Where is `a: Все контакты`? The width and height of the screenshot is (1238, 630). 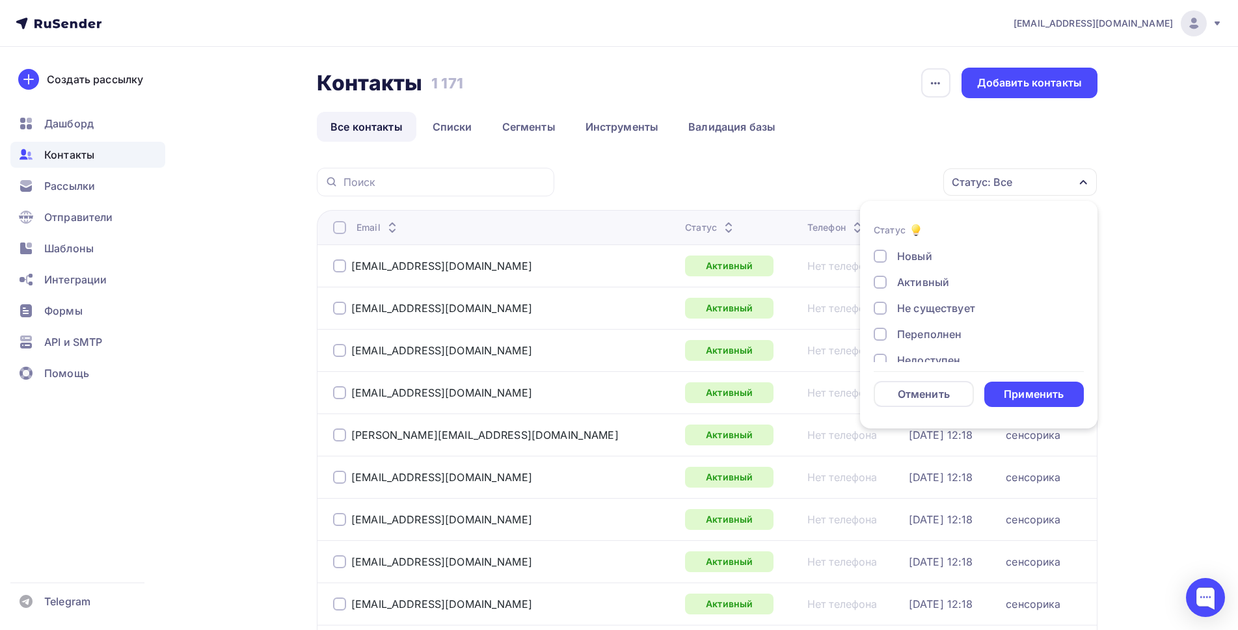 a: Все контакты is located at coordinates (366, 127).